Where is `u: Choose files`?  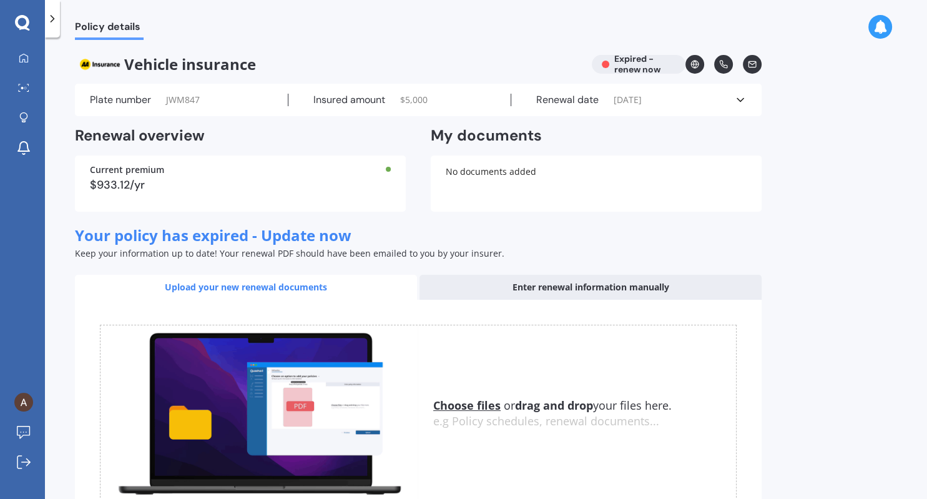 u: Choose files is located at coordinates (467, 405).